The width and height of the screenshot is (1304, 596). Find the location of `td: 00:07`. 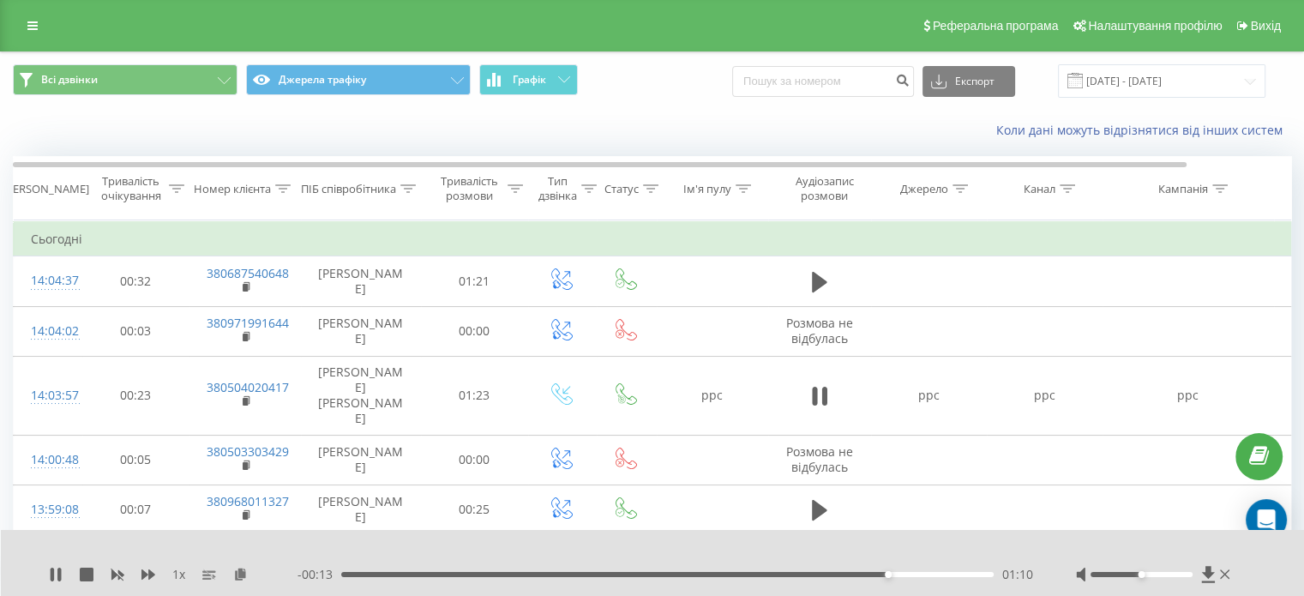

td: 00:07 is located at coordinates (135, 509).